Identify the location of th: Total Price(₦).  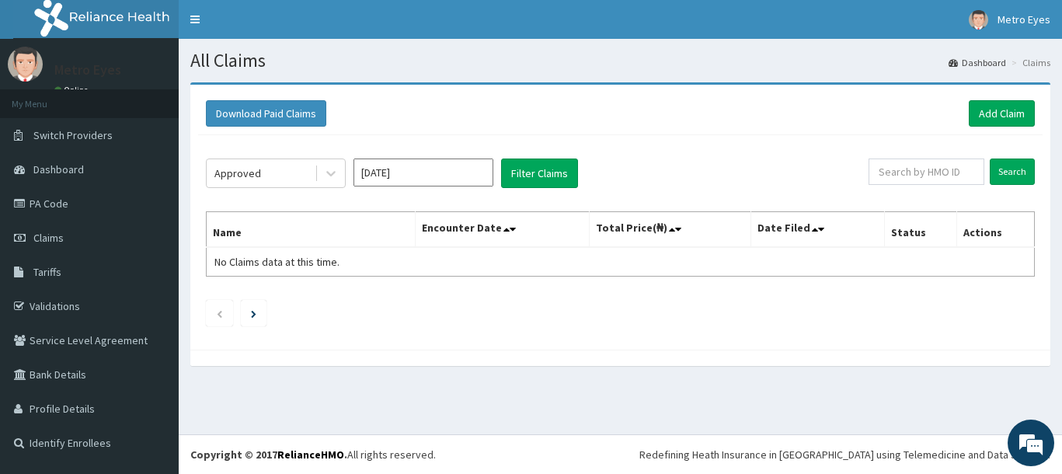
(670, 230).